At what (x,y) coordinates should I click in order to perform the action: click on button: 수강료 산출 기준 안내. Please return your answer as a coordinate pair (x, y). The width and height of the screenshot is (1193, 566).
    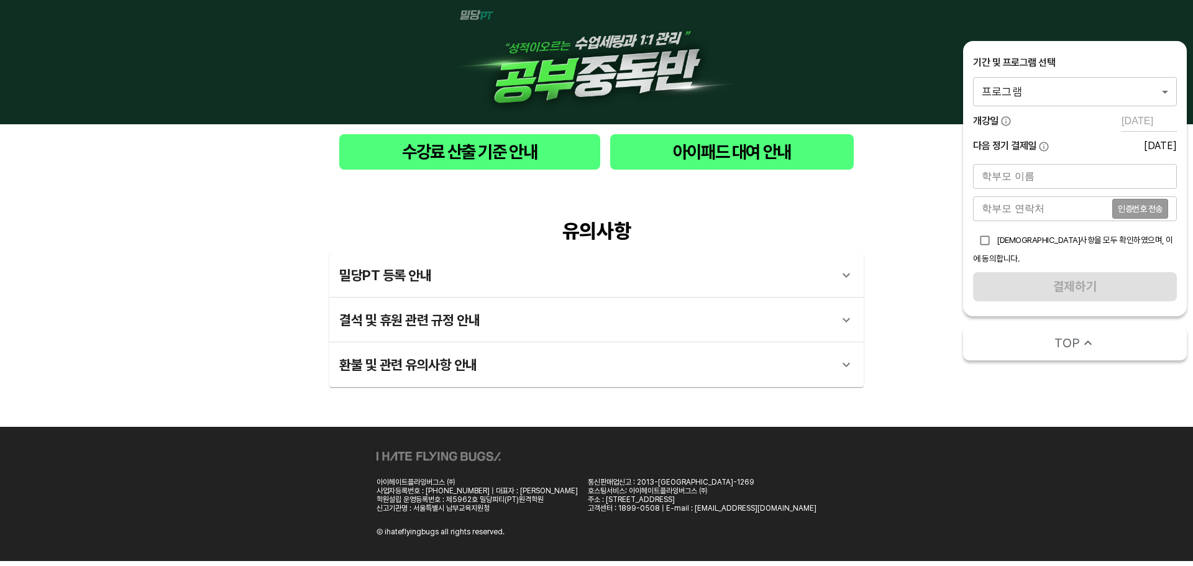
    Looking at the image, I should click on (470, 152).